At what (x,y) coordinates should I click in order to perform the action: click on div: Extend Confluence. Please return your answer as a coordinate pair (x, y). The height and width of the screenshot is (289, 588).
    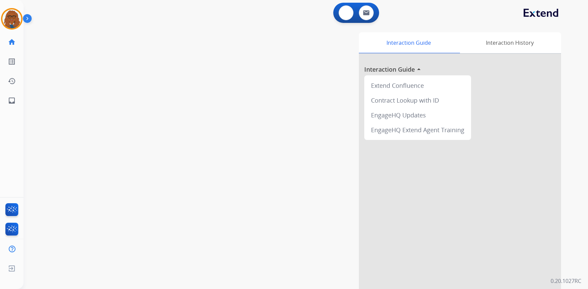
    Looking at the image, I should click on (417, 86).